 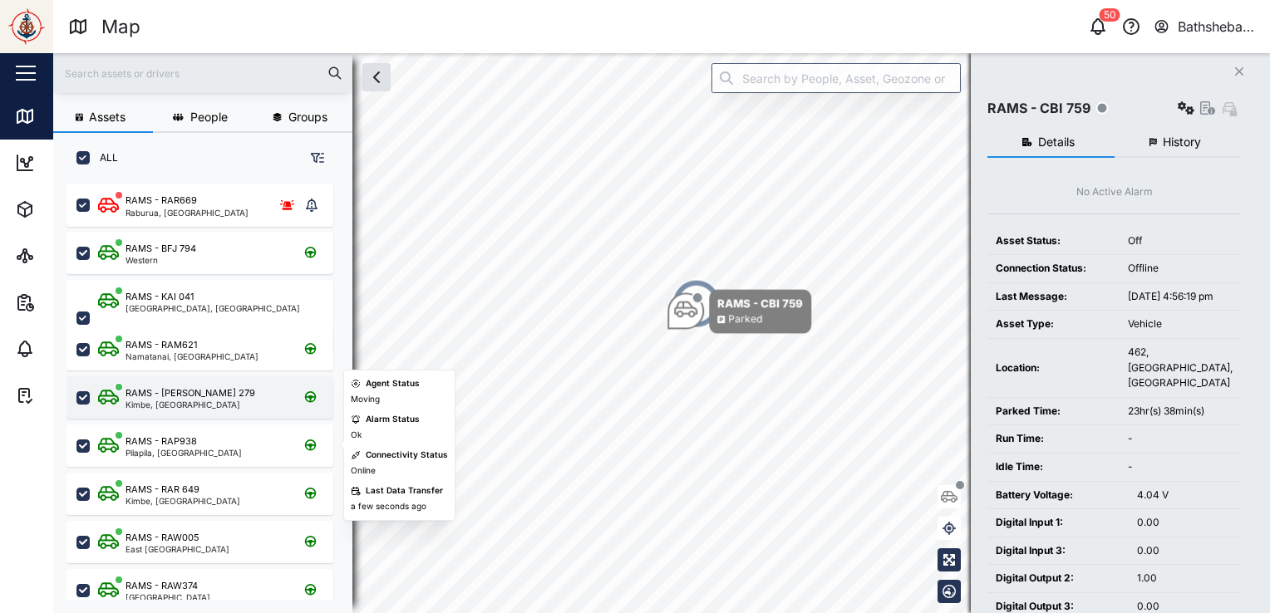 I want to click on div: Parked Time:, so click(x=1053, y=411).